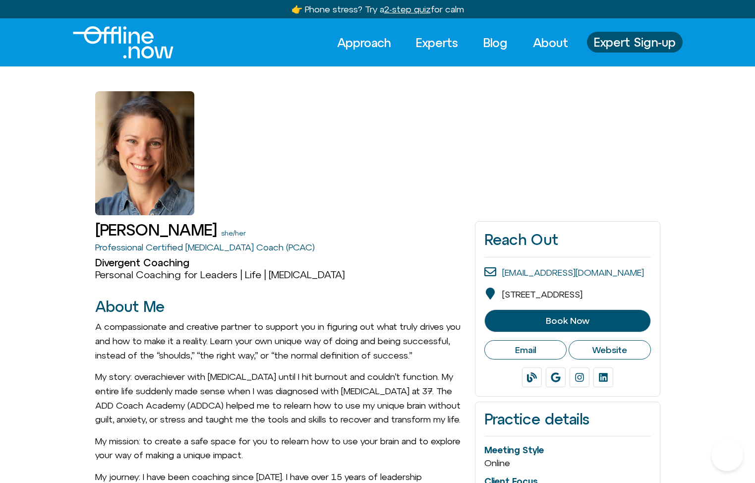 The width and height of the screenshot is (755, 483). Describe the element at coordinates (497, 462) in the screenshot. I see `span: Online` at that location.